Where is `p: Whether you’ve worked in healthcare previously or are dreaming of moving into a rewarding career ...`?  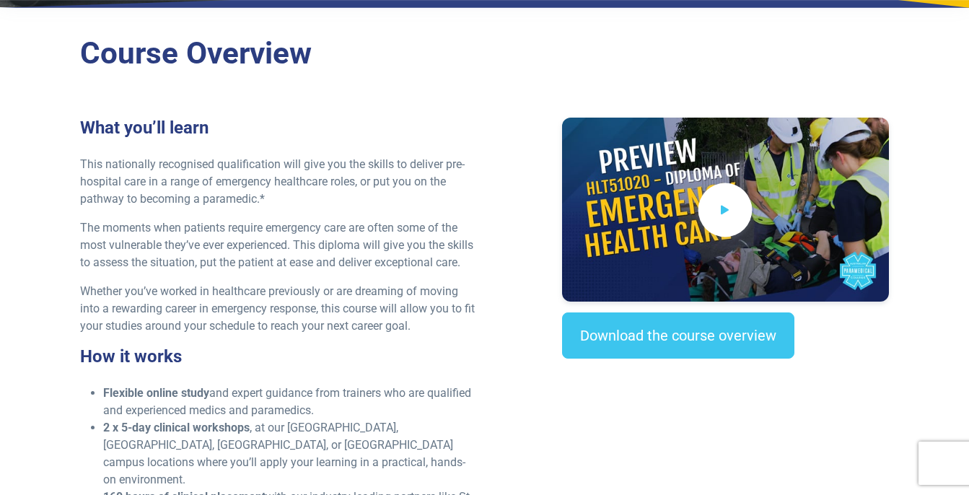
p: Whether you’ve worked in healthcare previously or are dreaming of moving into a rewarding career ... is located at coordinates (278, 309).